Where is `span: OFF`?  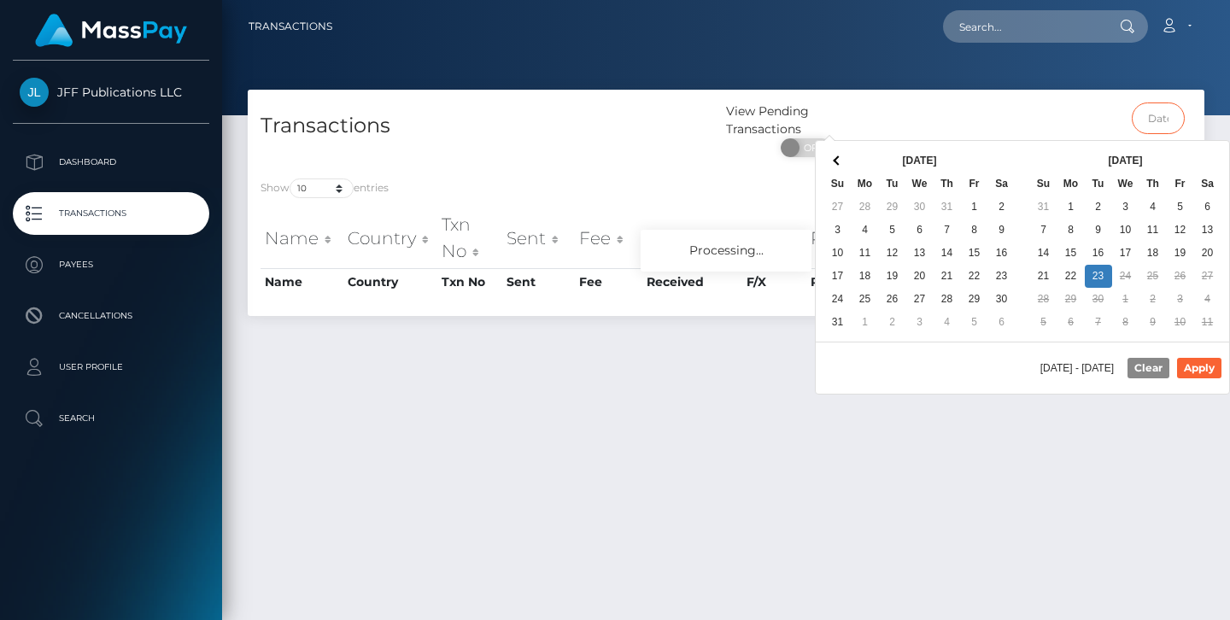
span: OFF is located at coordinates (811, 148).